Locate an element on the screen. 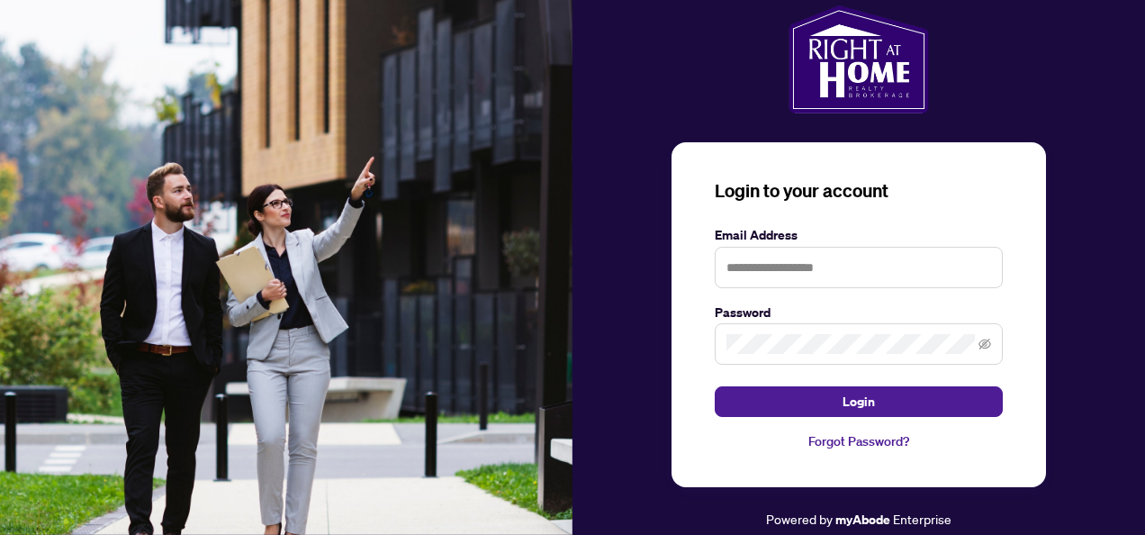 The image size is (1145, 535). span: Login is located at coordinates (859, 401).